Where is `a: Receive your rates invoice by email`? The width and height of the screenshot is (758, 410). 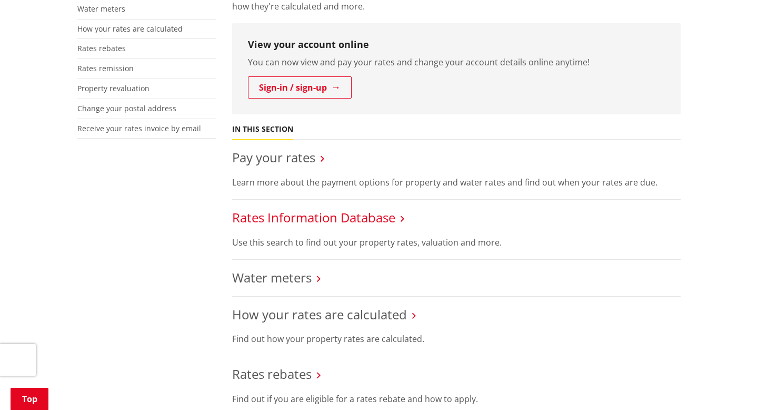
a: Receive your rates invoice by email is located at coordinates (139, 128).